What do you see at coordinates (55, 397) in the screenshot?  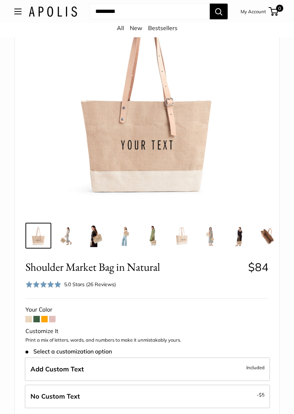 I see `span: No Custom Text` at bounding box center [55, 397].